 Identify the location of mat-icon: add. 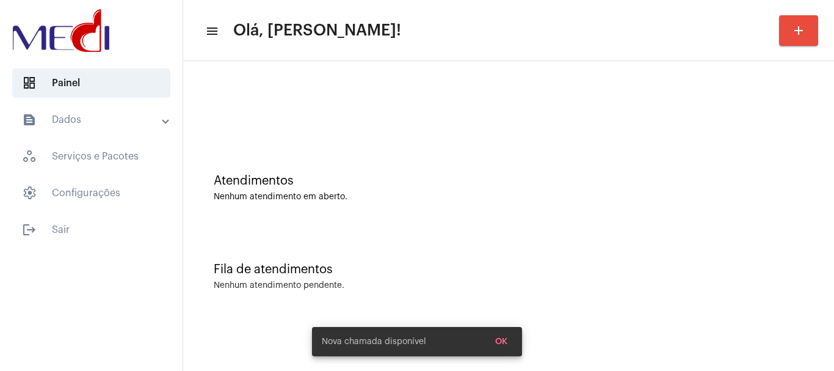
(799, 31).